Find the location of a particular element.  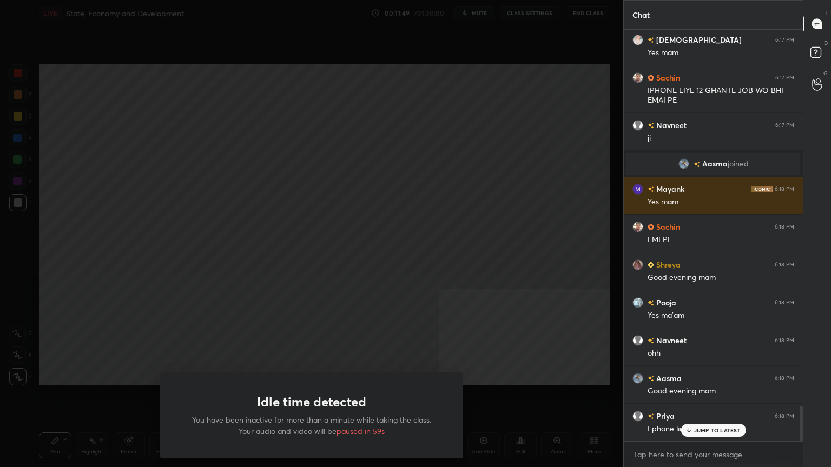

img: 91da875aac1f48038553f1acd9e51e72.jpg is located at coordinates (637, 303).